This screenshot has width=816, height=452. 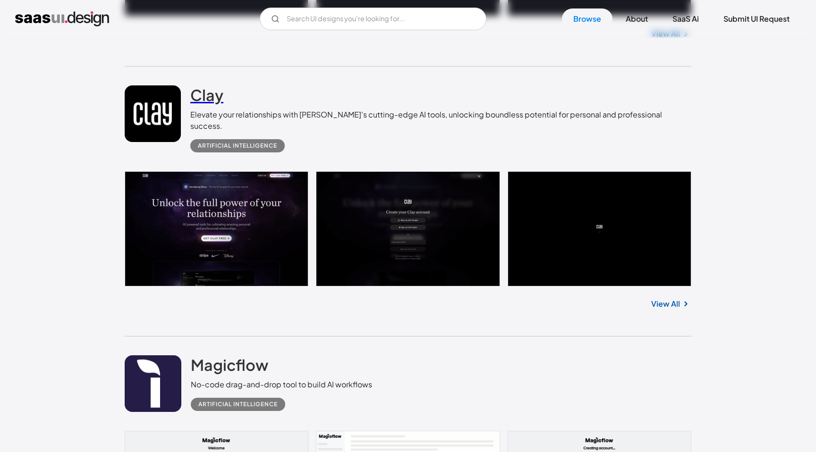 I want to click on a: About, so click(x=636, y=19).